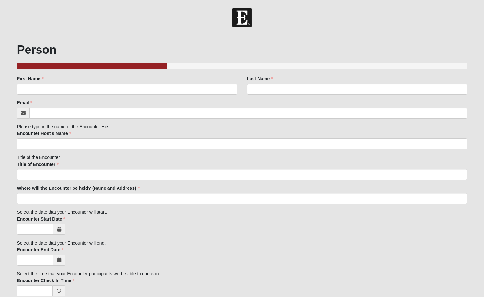 The height and width of the screenshot is (297, 484). Describe the element at coordinates (242, 49) in the screenshot. I see `h1: Person` at that location.